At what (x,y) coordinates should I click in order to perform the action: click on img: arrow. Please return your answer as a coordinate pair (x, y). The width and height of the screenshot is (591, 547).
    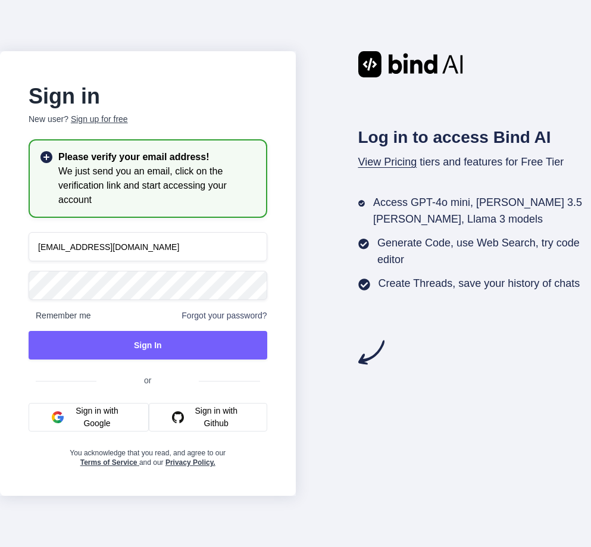
    Looking at the image, I should click on (371, 352).